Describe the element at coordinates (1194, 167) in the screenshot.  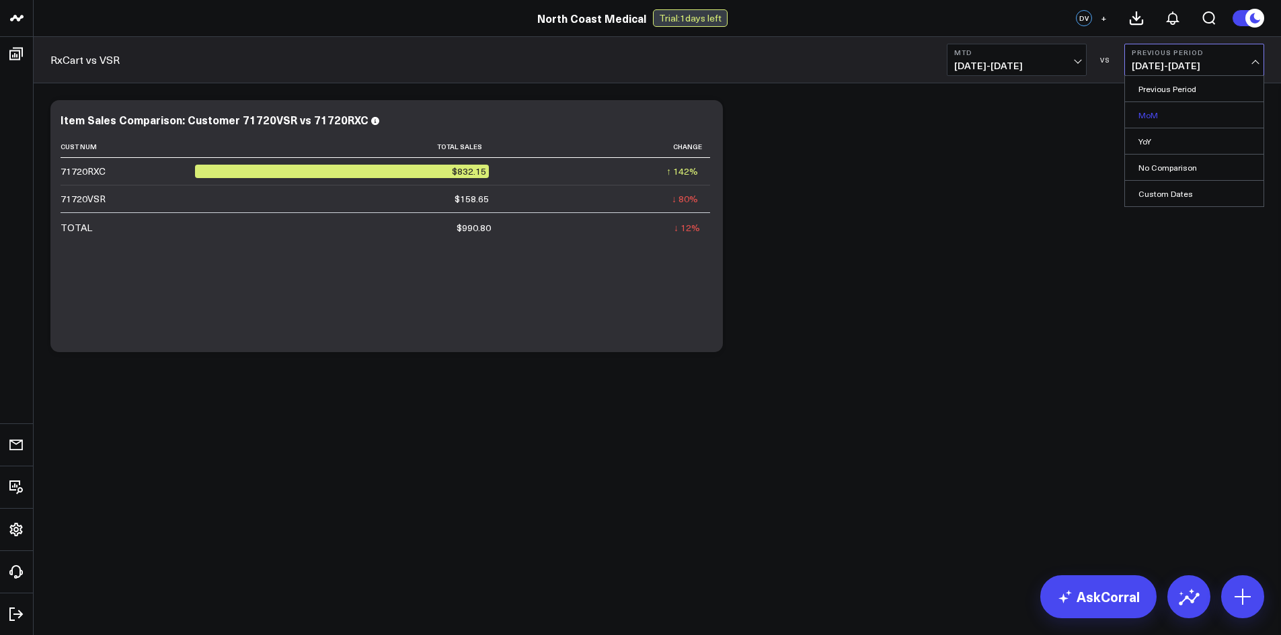
I see `a: No Comparison` at that location.